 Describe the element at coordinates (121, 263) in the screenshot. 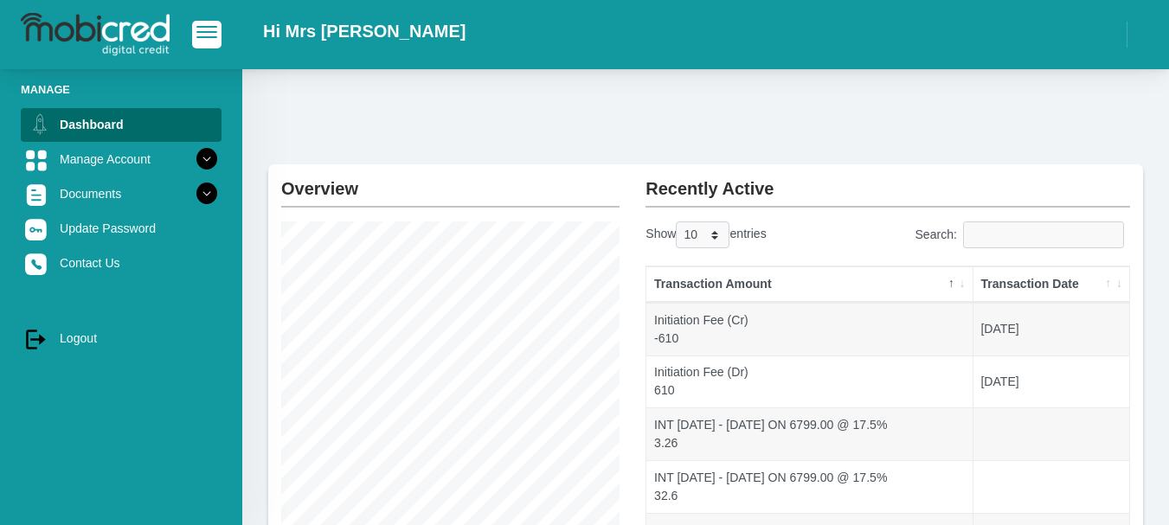

I see `a: Contact Us` at that location.